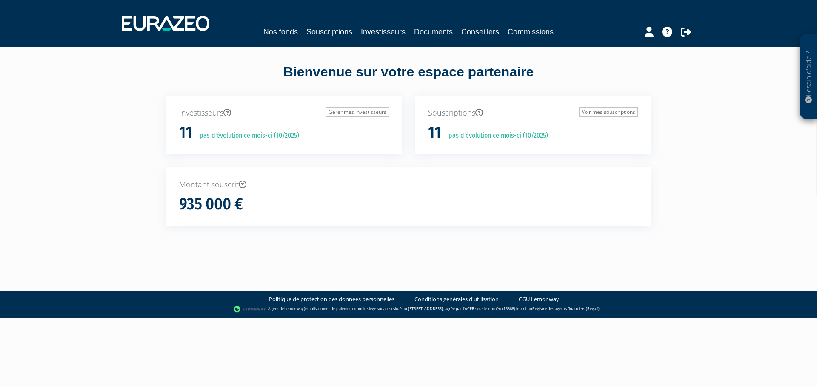  What do you see at coordinates (284, 113) in the screenshot?
I see `p: Investisseurs` at bounding box center [284, 113].